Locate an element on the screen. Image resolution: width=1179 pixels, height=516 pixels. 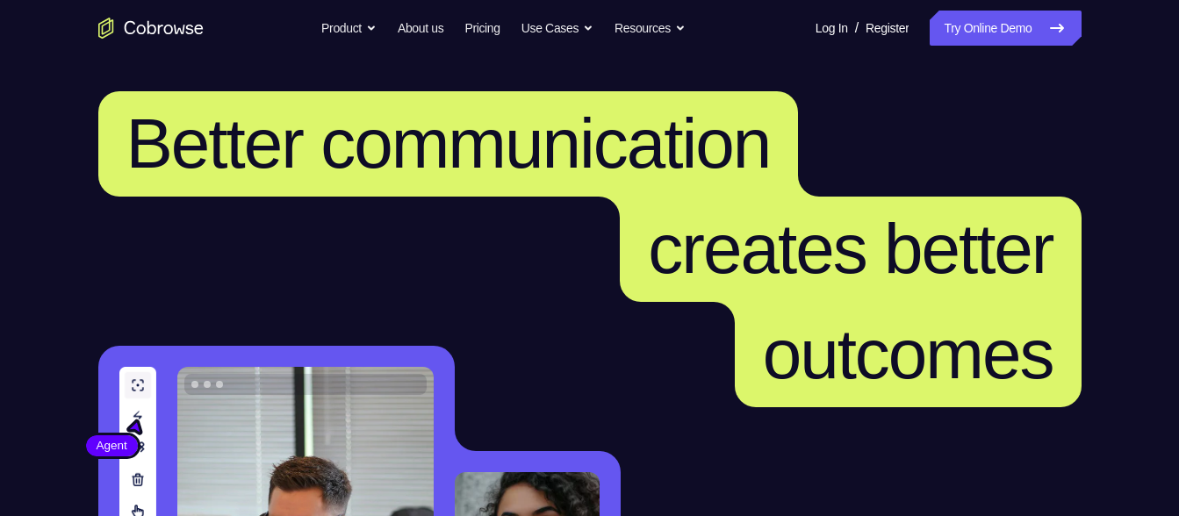
span: outcomes is located at coordinates (908, 354).